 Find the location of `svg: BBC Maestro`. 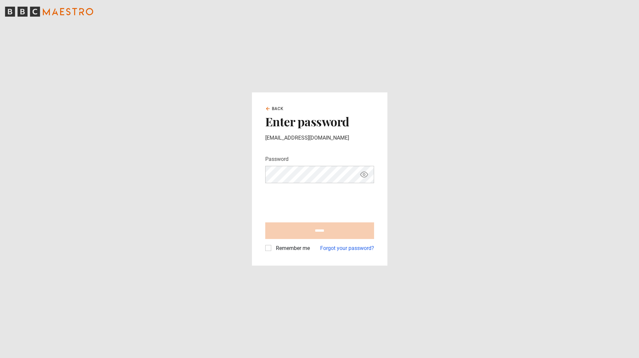

svg: BBC Maestro is located at coordinates (49, 12).